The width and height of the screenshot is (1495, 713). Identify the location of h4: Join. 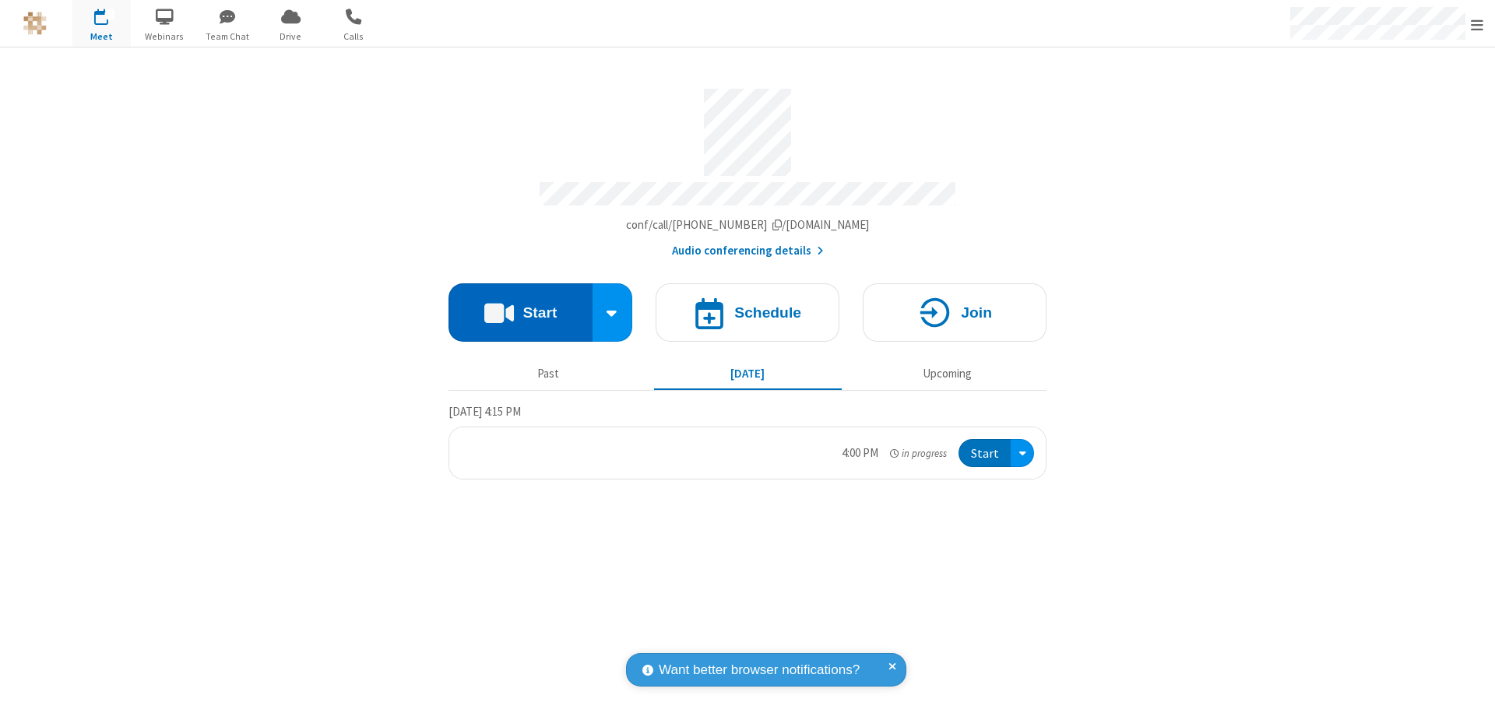
(976, 312).